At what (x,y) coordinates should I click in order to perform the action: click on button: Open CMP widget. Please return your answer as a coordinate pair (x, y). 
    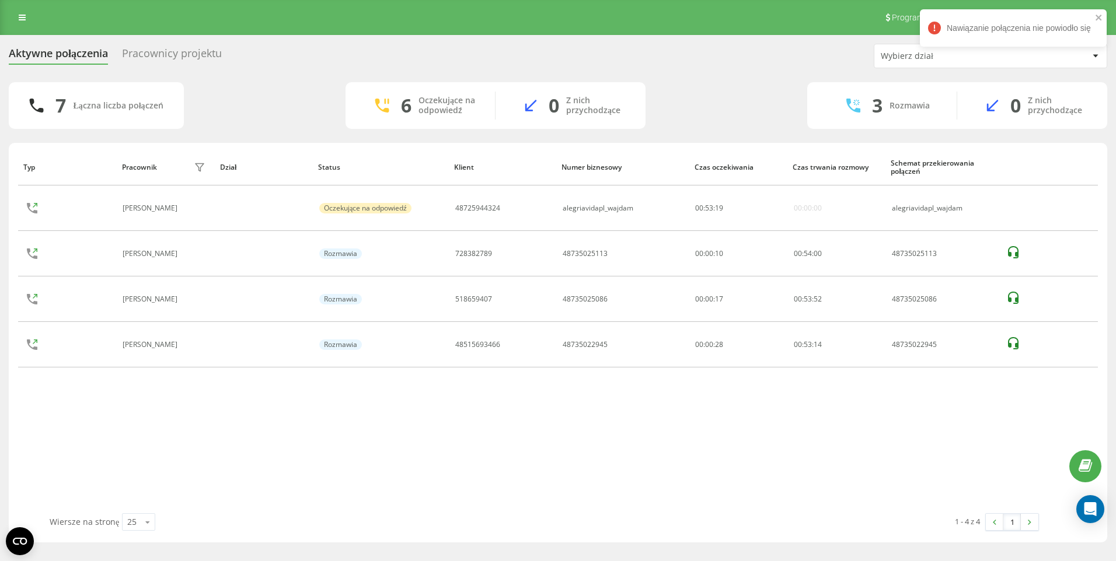
    Looking at the image, I should click on (20, 542).